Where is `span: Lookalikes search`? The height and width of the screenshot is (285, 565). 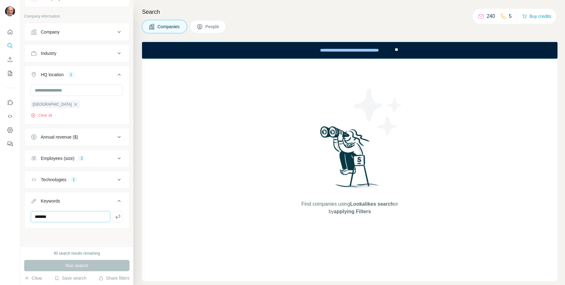 span: Lookalikes search is located at coordinates (372, 204).